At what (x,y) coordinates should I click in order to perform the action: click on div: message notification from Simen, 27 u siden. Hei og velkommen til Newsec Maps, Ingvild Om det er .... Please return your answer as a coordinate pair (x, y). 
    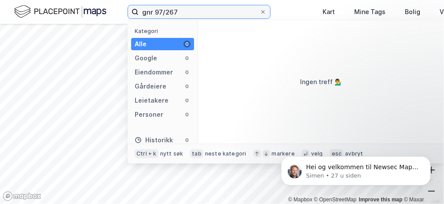
    Looking at the image, I should click on (88, 33).